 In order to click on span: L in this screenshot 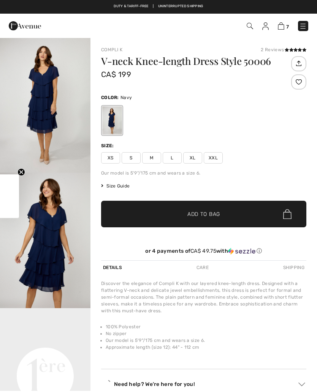, I will do `click(172, 158)`.